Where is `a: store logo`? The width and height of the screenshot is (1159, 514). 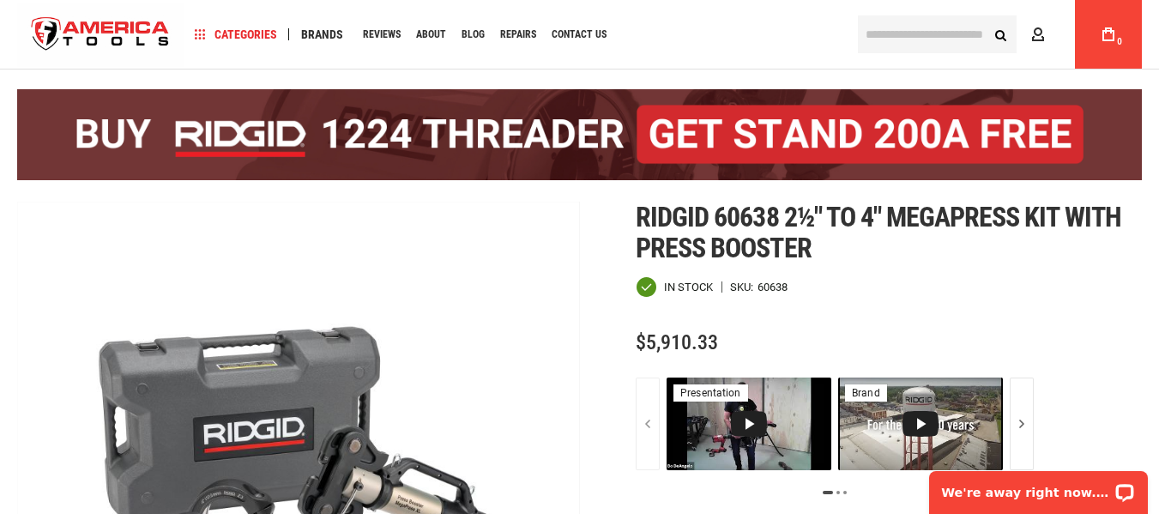
a: store logo is located at coordinates (100, 34).